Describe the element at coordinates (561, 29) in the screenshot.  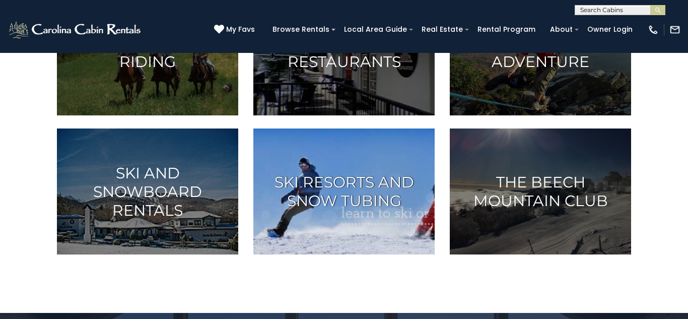
I see `a: About` at that location.